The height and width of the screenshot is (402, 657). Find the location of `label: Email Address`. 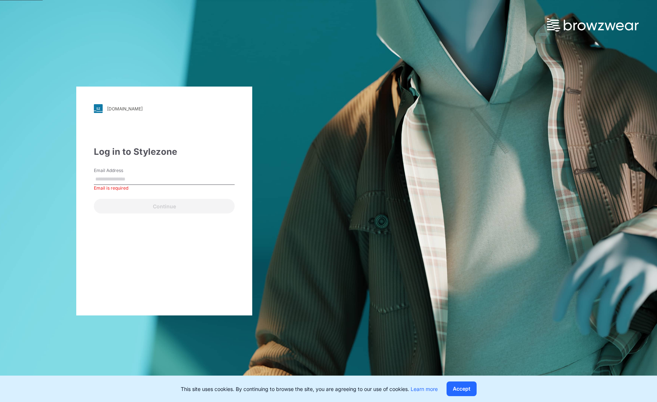

label: Email Address is located at coordinates (120, 171).